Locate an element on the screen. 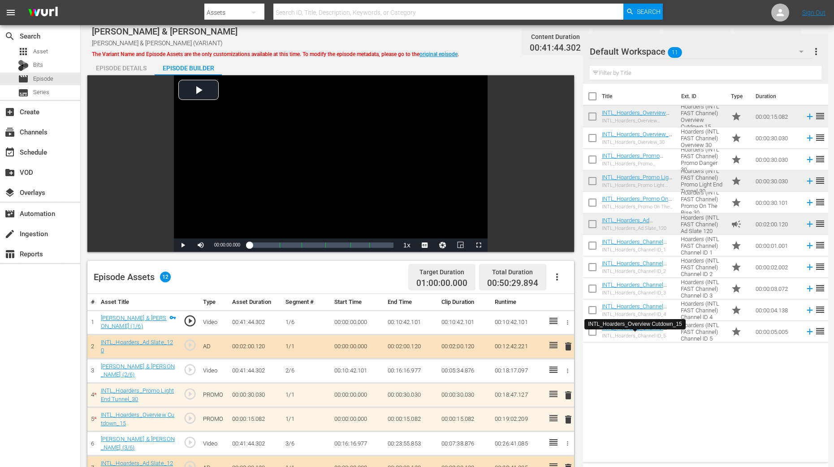  div: INTL_Hoarders_Channel ID_3 is located at coordinates (638, 293).